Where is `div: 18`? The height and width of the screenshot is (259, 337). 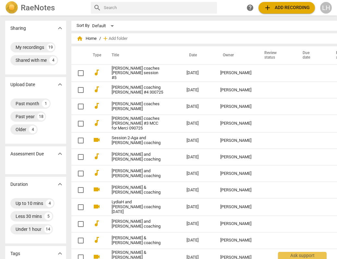
div: 18 is located at coordinates (41, 117).